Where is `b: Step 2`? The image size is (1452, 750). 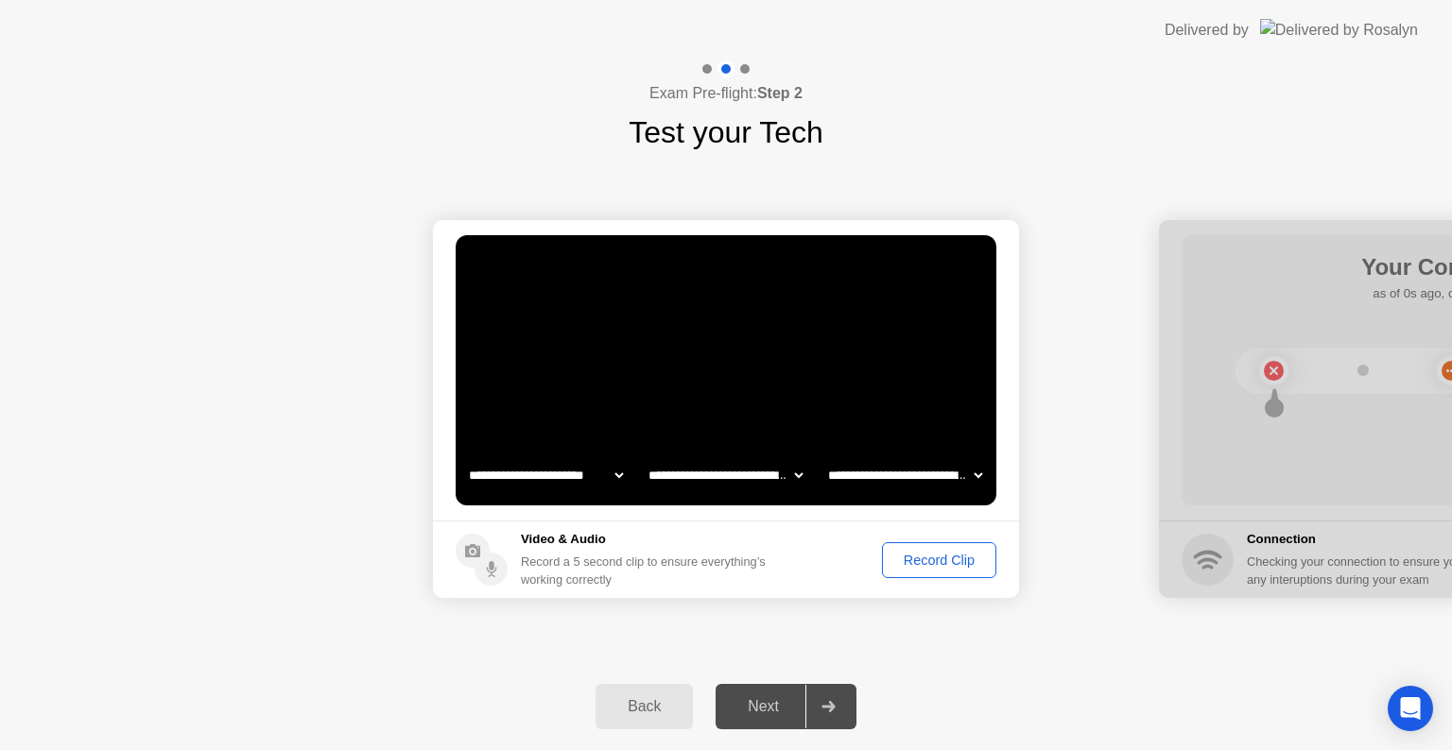
b: Step 2 is located at coordinates (780, 93).